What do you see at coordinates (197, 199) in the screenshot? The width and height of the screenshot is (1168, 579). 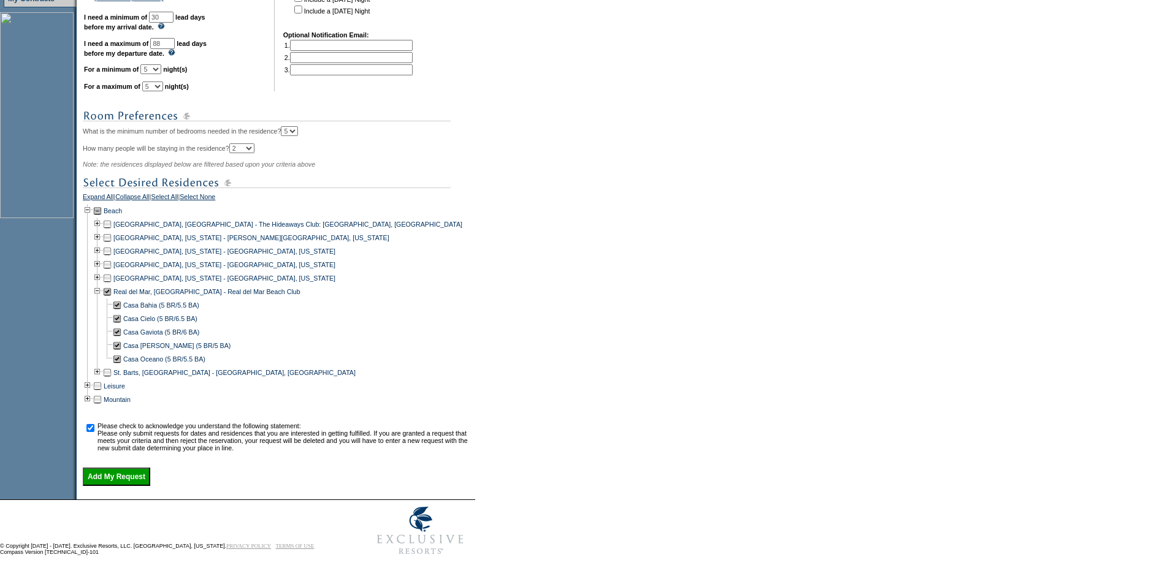 I see `a: Select None` at bounding box center [197, 199].